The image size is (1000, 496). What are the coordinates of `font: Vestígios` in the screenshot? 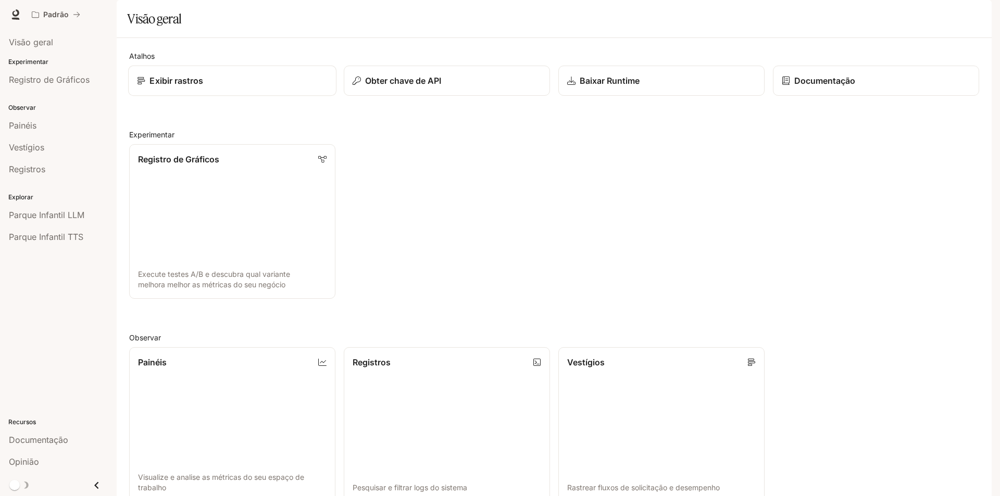 It's located at (586, 362).